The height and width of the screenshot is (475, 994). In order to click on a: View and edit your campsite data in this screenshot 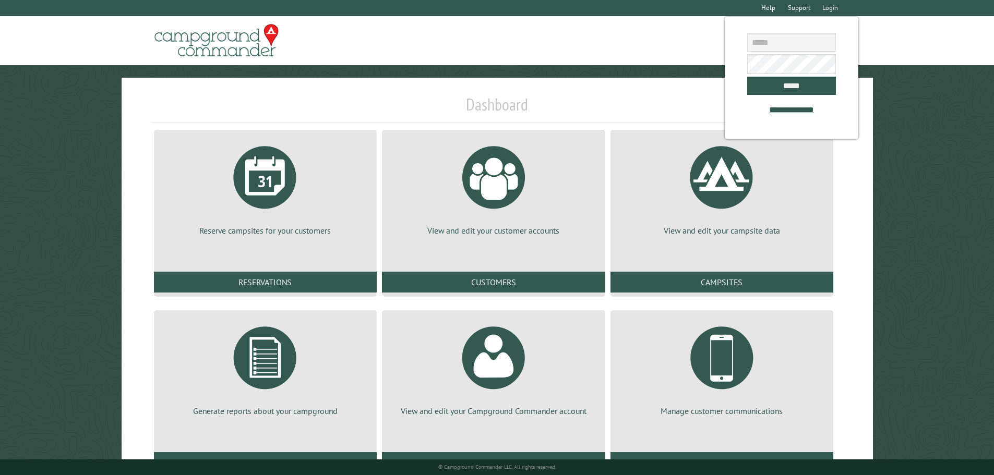, I will do `click(722, 187)`.